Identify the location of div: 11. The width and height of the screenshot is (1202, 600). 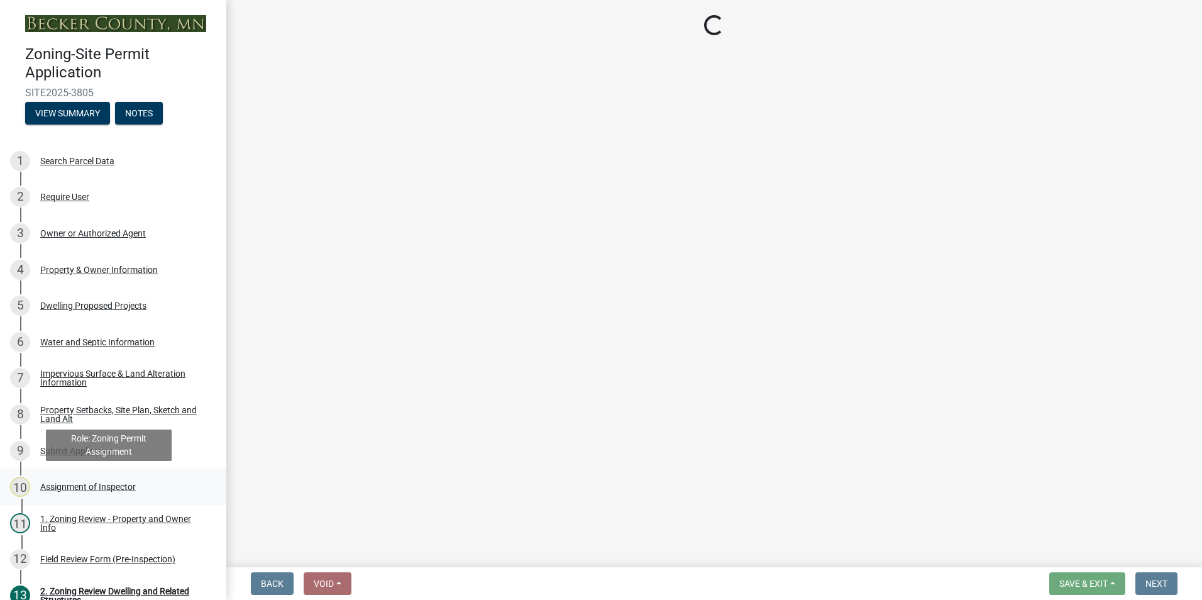
(20, 523).